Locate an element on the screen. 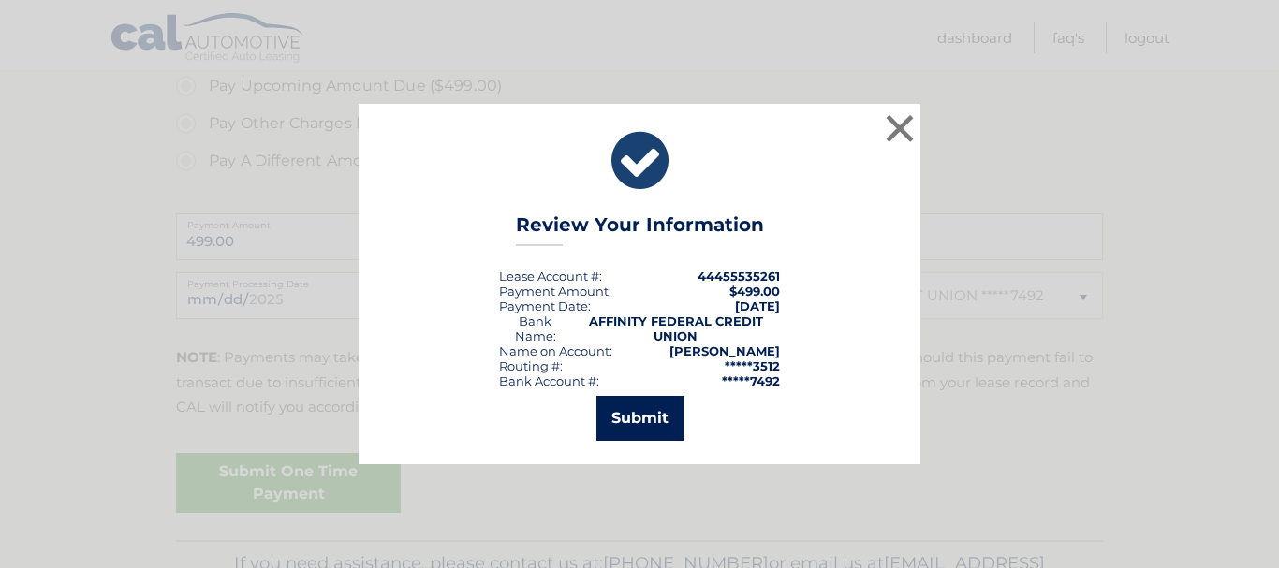 The width and height of the screenshot is (1279, 568). div: Lease Account #: is located at coordinates (551, 276).